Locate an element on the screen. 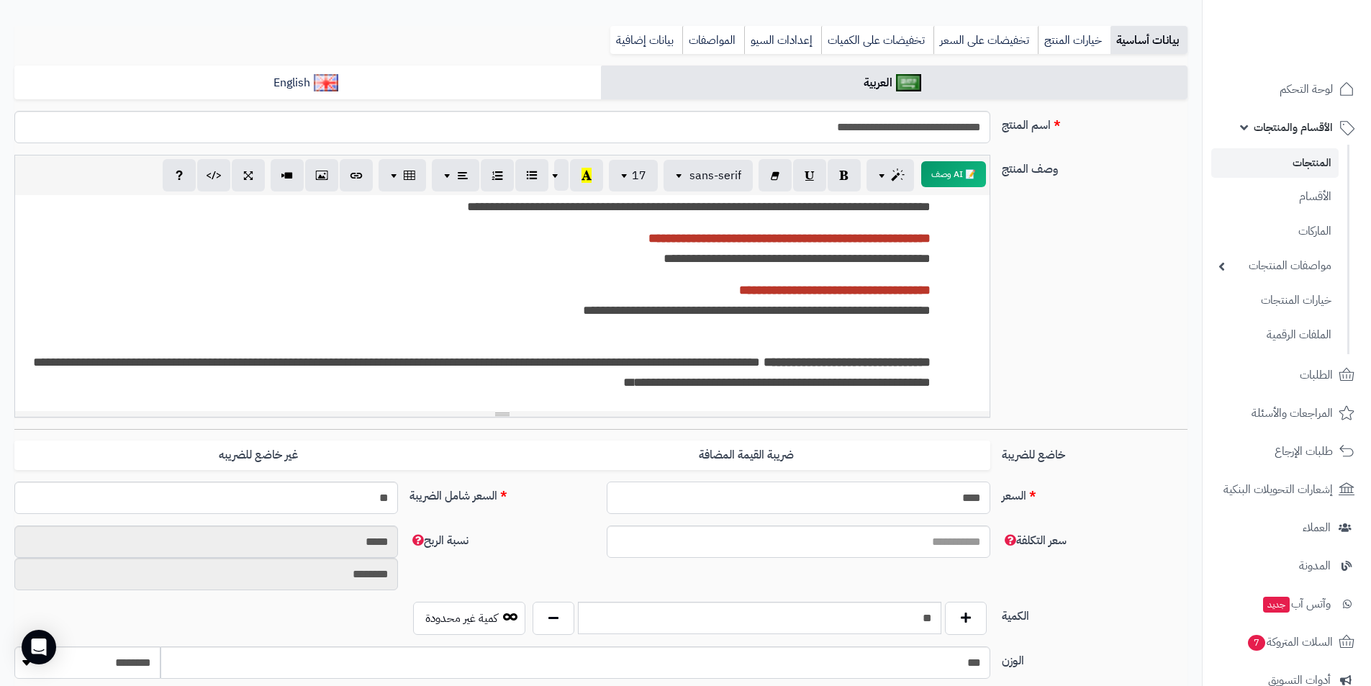  span: نسبة الربح is located at coordinates (439, 540).